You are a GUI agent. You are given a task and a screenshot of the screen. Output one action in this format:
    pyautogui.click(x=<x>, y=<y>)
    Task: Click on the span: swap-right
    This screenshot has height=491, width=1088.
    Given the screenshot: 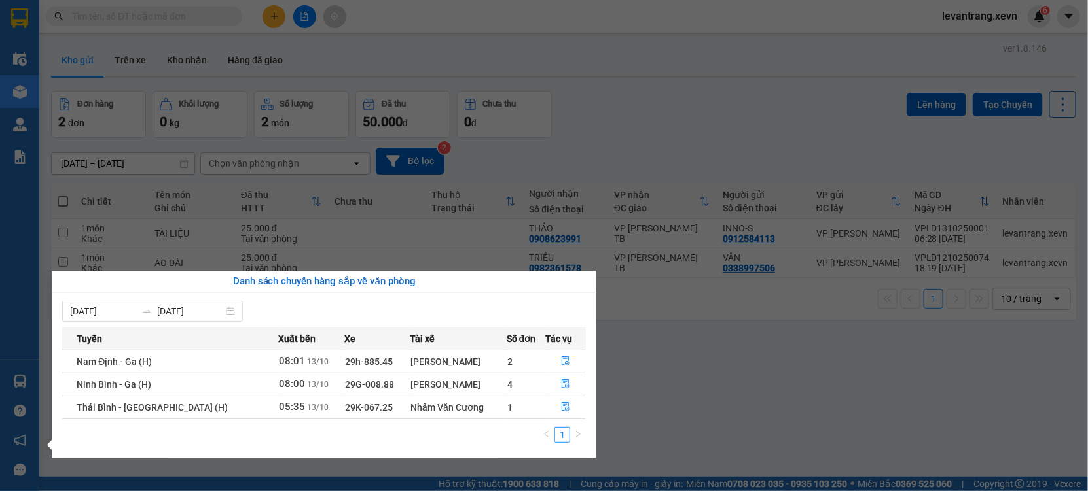 What is the action you would take?
    pyautogui.click(x=147, y=311)
    